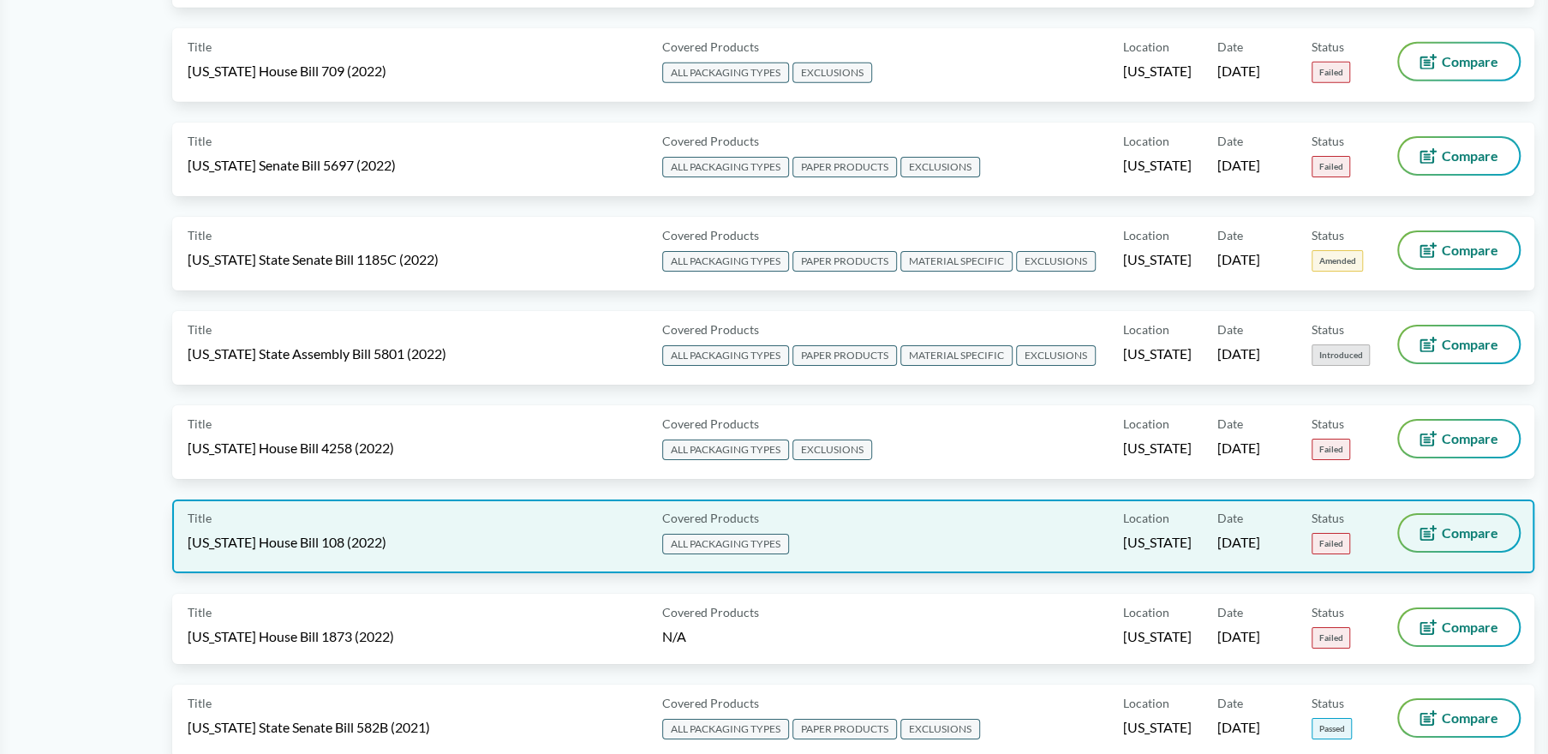 The width and height of the screenshot is (1548, 754). What do you see at coordinates (1331, 728) in the screenshot?
I see `span: Passed` at bounding box center [1331, 728].